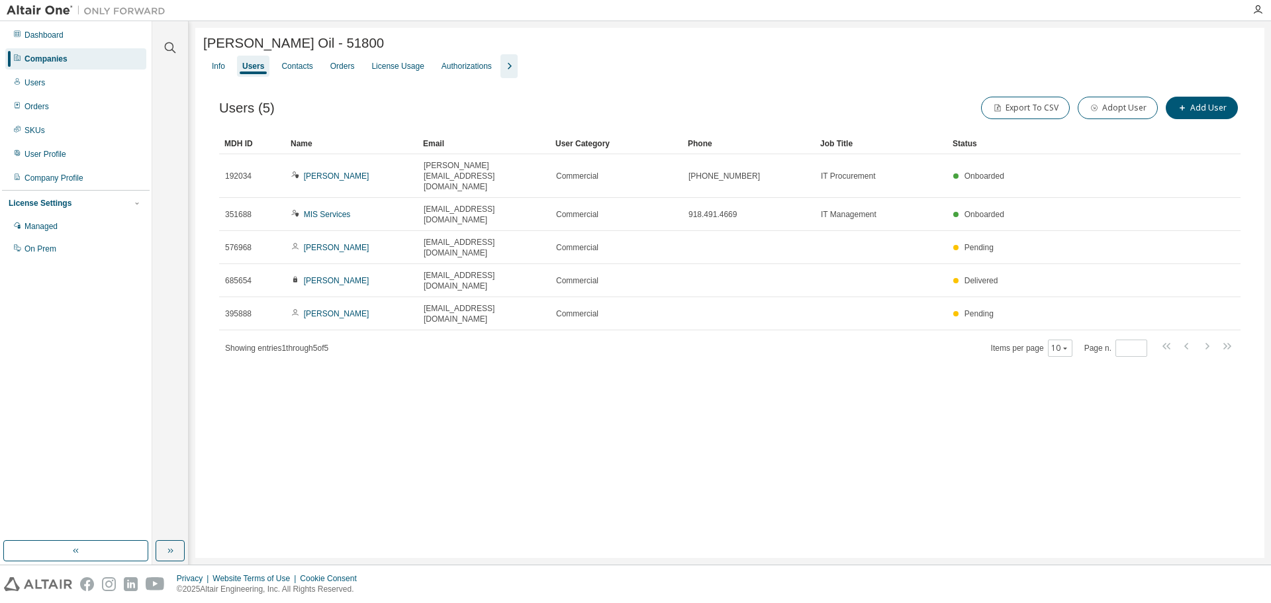 This screenshot has height=603, width=1271. I want to click on div: License Usage, so click(397, 66).